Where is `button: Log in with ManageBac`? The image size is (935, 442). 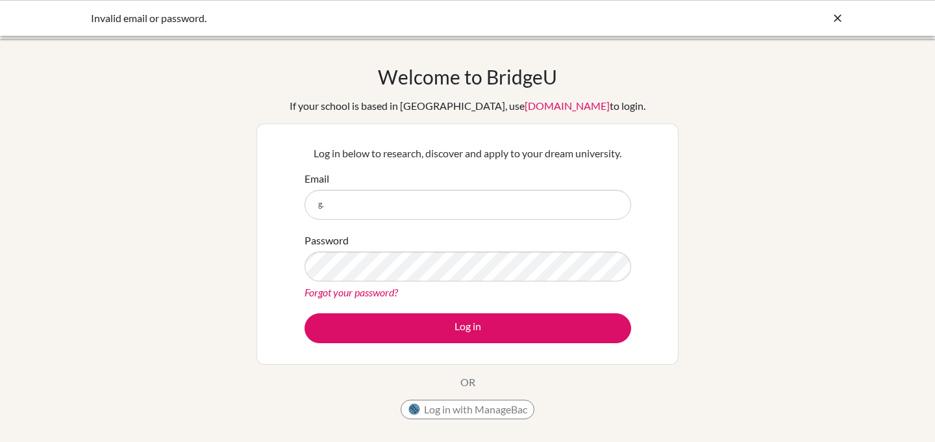
button: Log in with ManageBac is located at coordinates (468, 409).